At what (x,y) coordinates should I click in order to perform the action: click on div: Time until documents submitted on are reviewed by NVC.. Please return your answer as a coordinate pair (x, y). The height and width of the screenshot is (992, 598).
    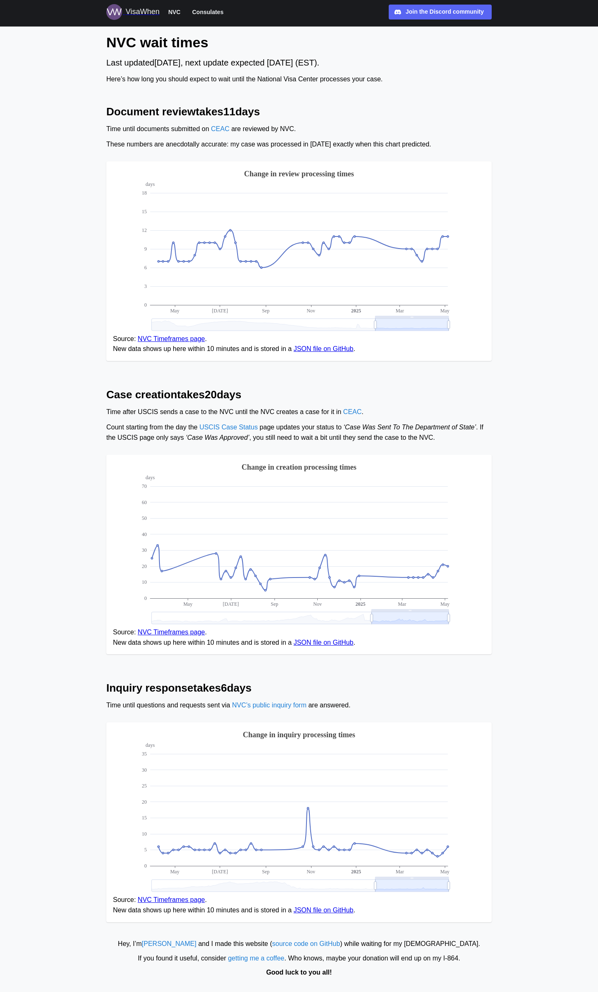
    Looking at the image, I should click on (299, 129).